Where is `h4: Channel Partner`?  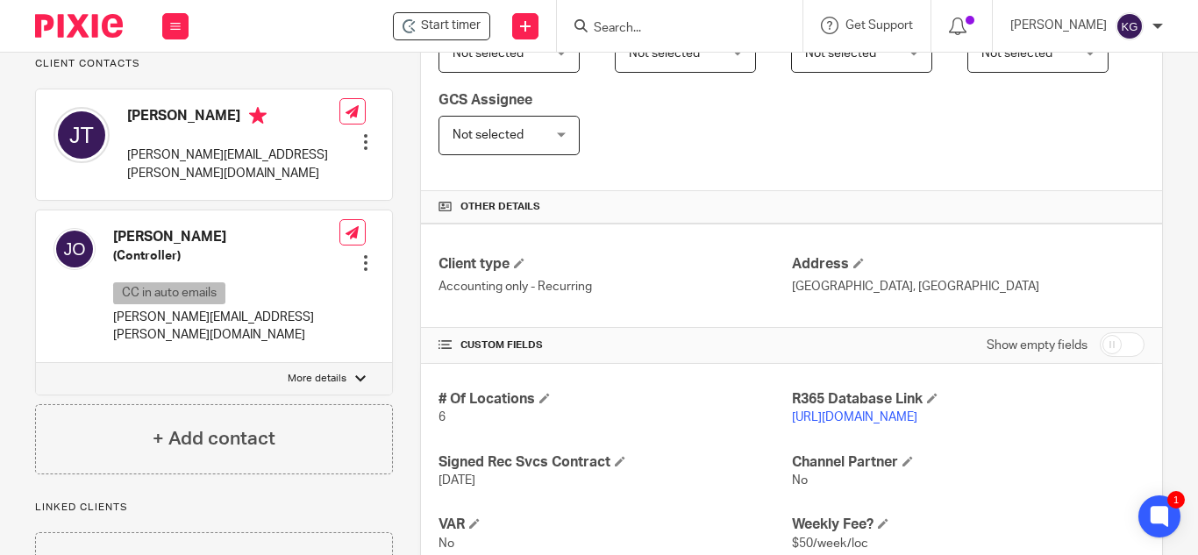
h4: Channel Partner is located at coordinates (968, 462).